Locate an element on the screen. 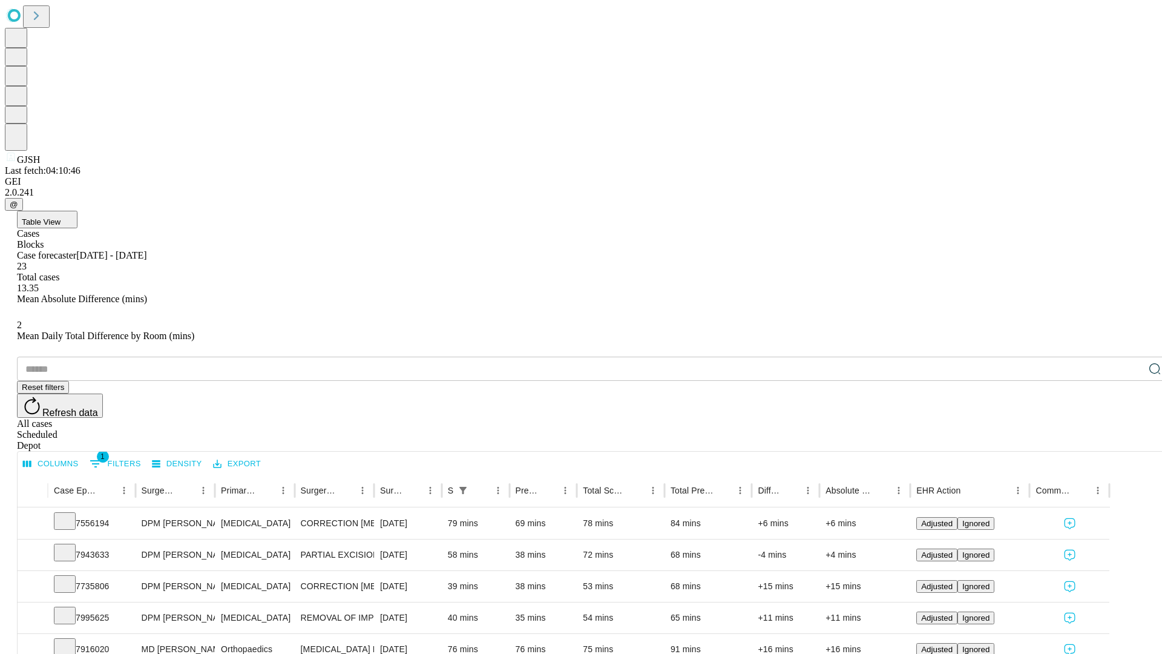  div: EHR Action is located at coordinates (938, 490).